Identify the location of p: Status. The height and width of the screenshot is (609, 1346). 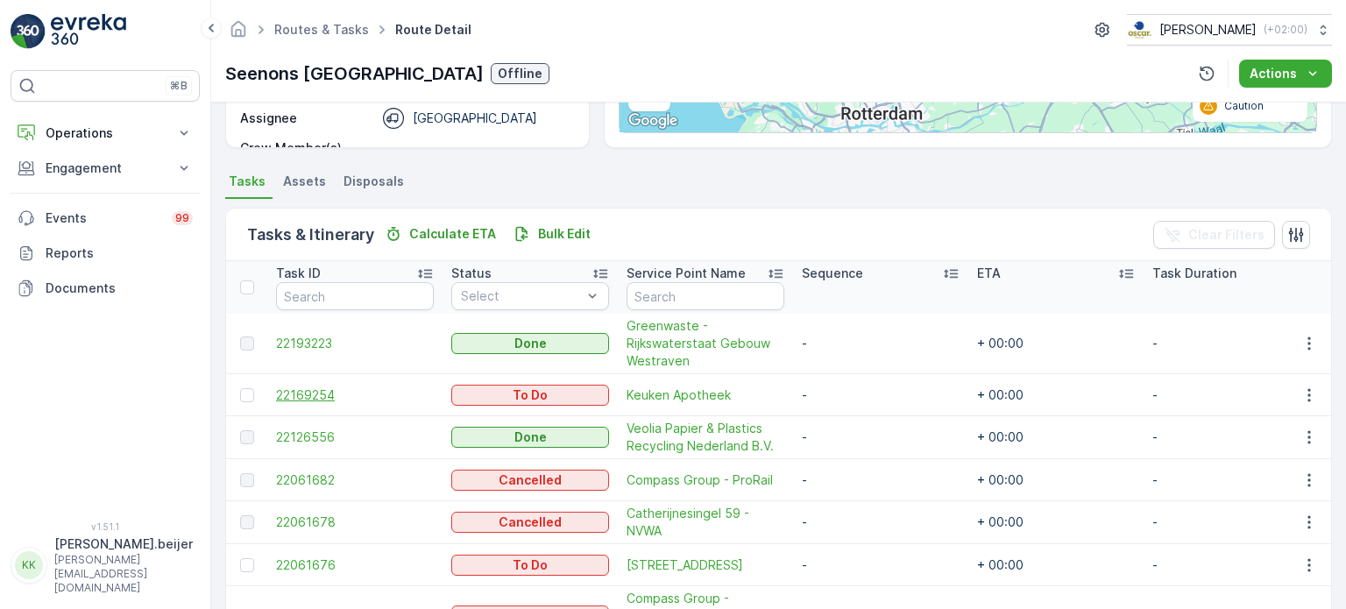
(472, 273).